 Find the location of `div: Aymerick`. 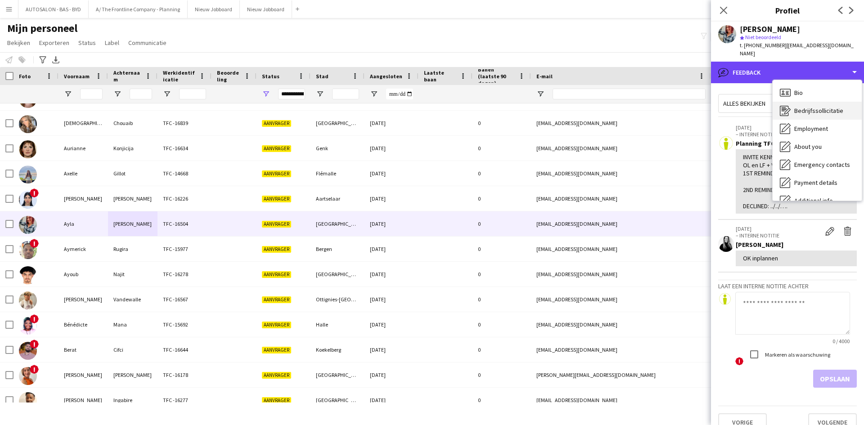

div: Aymerick is located at coordinates (83, 249).